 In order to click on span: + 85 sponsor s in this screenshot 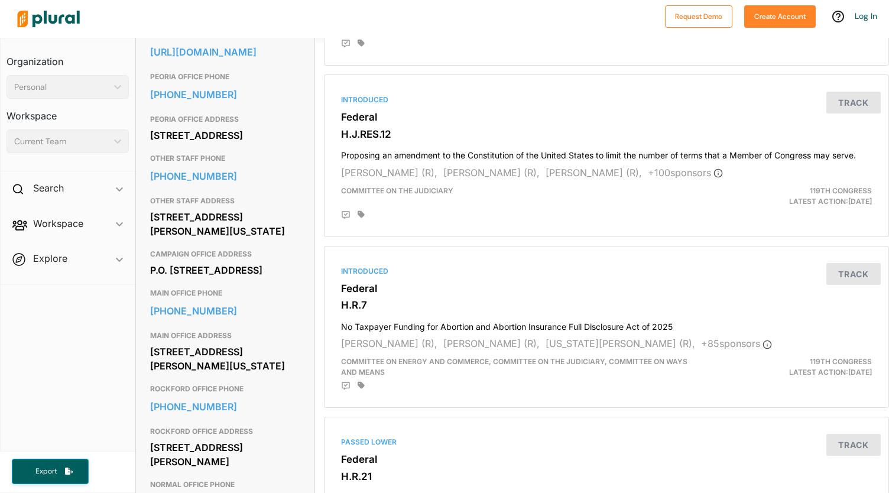, I will do `click(737, 344)`.